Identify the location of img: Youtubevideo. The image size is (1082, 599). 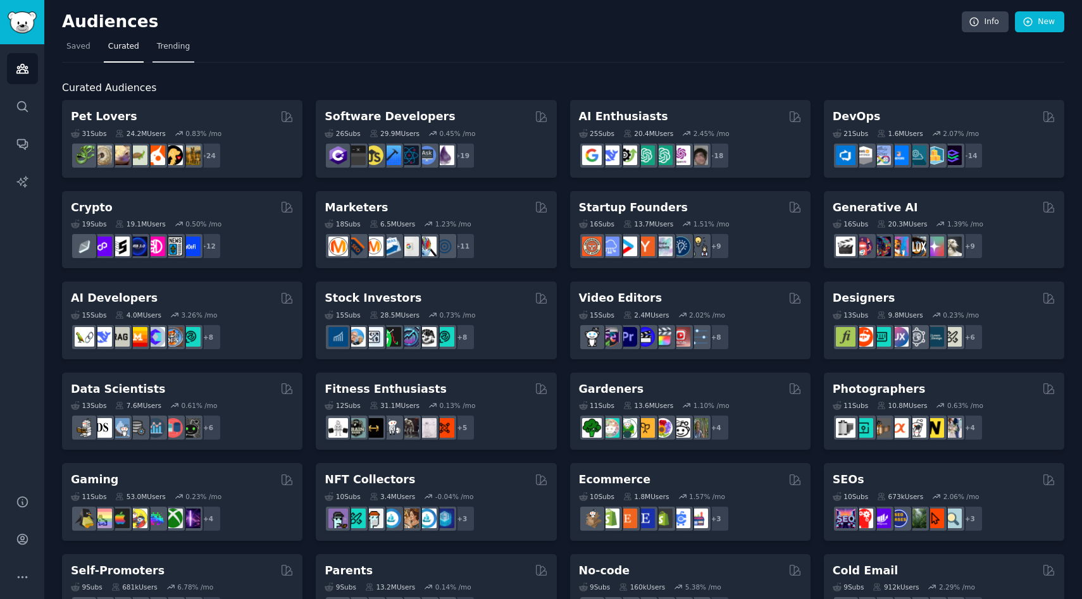
(680, 337).